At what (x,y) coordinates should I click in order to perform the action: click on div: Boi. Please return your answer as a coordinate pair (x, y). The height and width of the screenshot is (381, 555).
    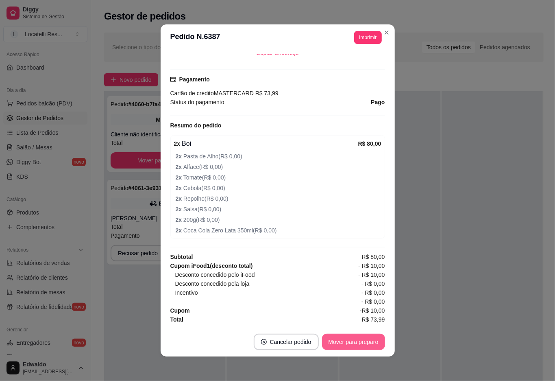
    Looking at the image, I should click on (266, 144).